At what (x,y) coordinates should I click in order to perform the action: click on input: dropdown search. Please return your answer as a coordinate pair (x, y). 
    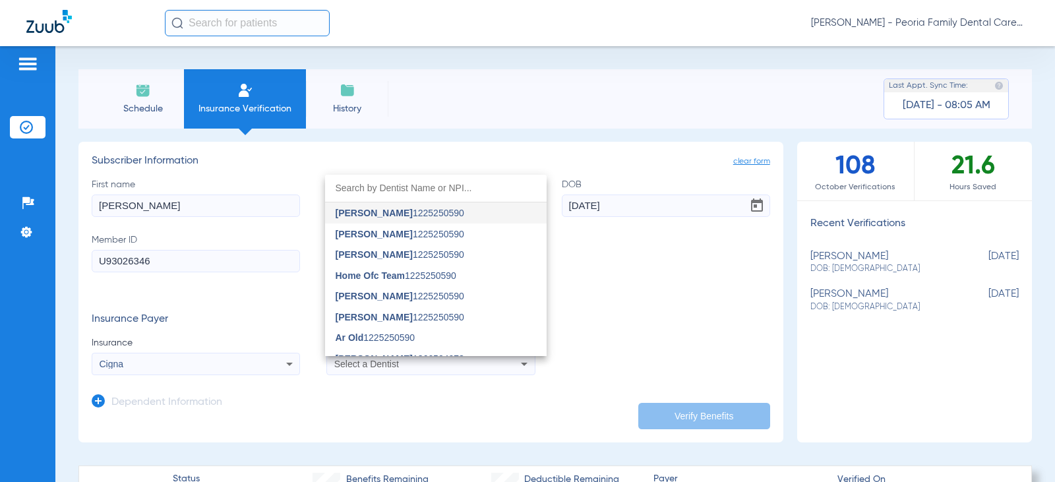
    Looking at the image, I should click on (436, 188).